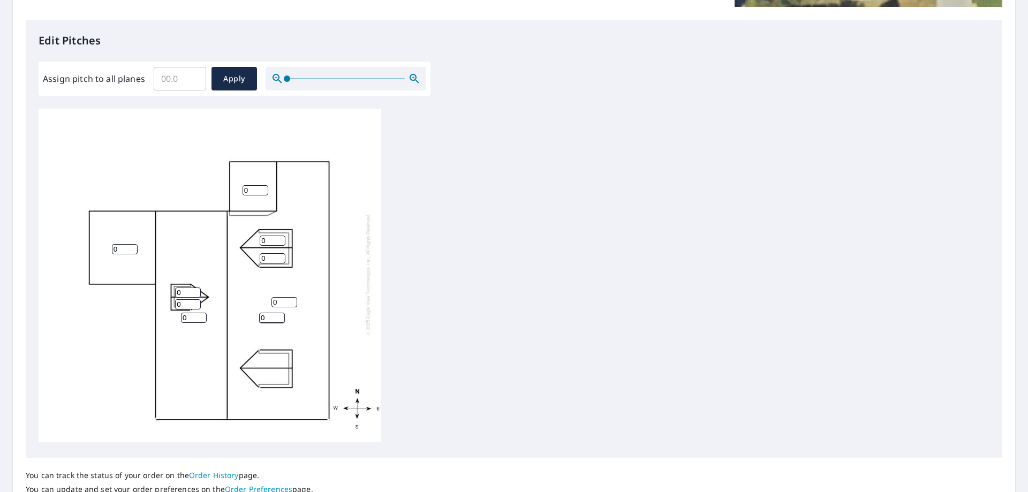 This screenshot has height=492, width=1028. What do you see at coordinates (214, 475) in the screenshot?
I see `a: Order History` at bounding box center [214, 475].